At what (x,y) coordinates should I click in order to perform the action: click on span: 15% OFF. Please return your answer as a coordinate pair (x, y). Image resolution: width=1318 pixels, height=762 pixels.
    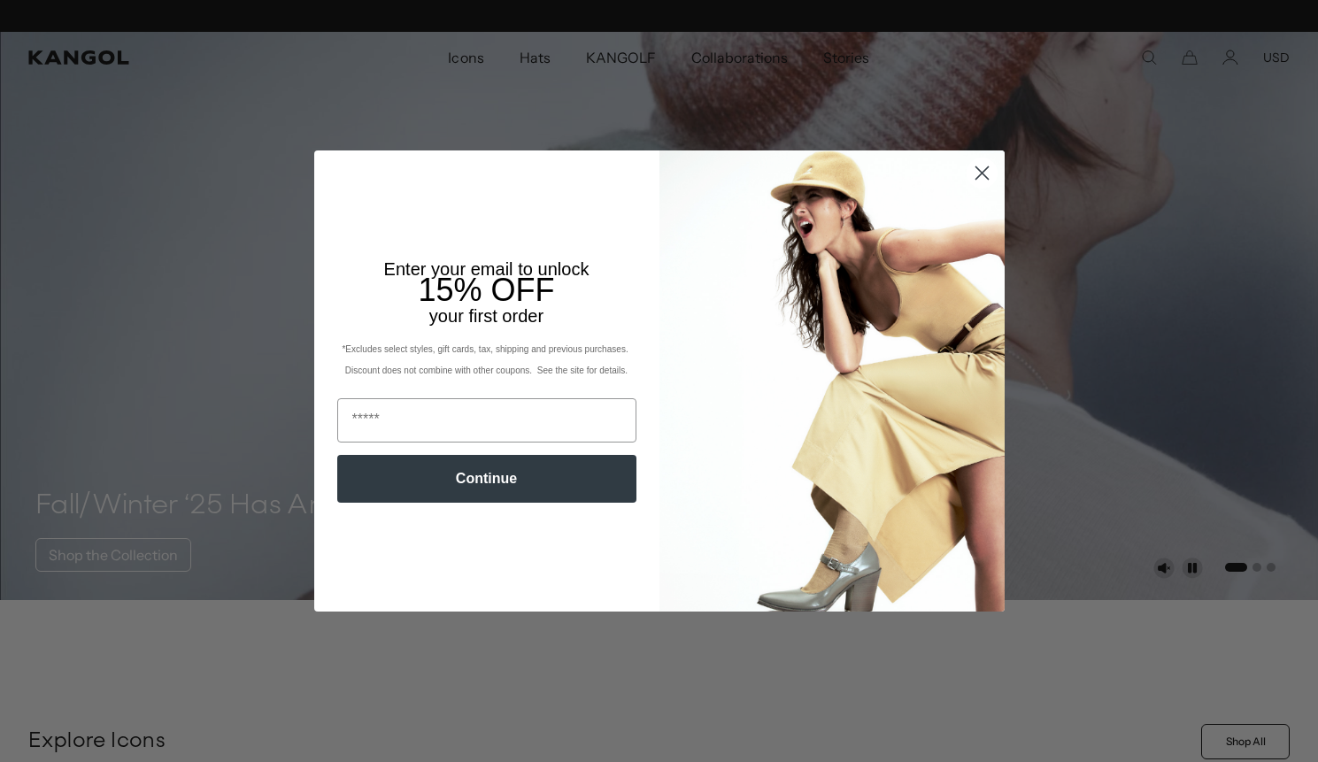
    Looking at the image, I should click on (486, 289).